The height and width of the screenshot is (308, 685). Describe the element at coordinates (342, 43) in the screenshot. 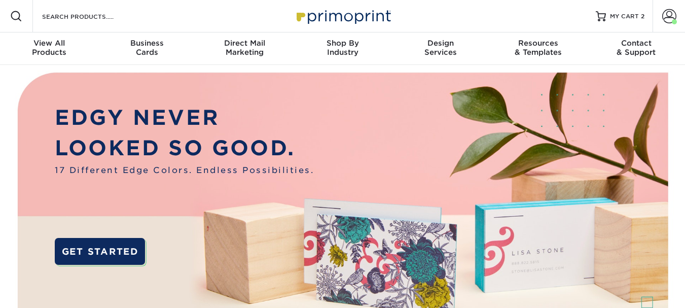

I see `span: Shop By` at that location.